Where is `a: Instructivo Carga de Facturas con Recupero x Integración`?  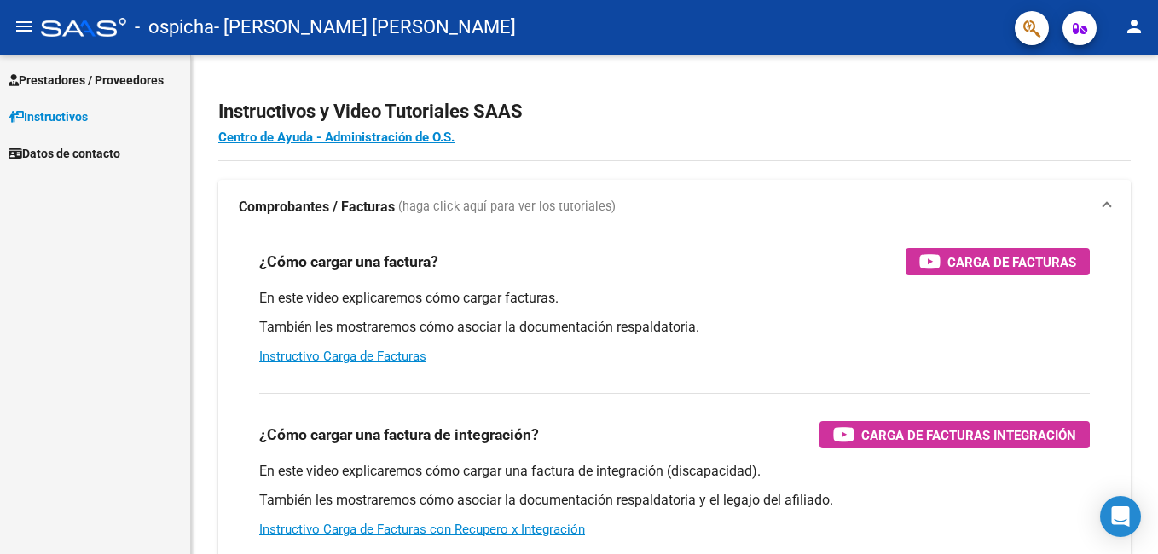
a: Instructivo Carga de Facturas con Recupero x Integración is located at coordinates (422, 530).